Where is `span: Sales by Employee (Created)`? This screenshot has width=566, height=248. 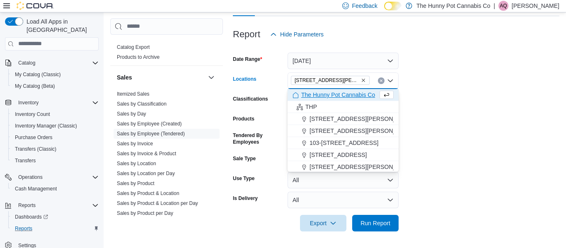 span: Sales by Employee (Created) is located at coordinates (149, 124).